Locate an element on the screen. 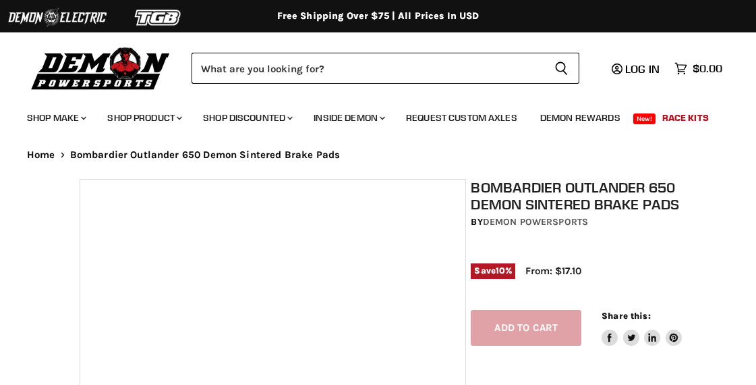 Image resolution: width=756 pixels, height=385 pixels. img: Demon Powersports is located at coordinates (101, 67).